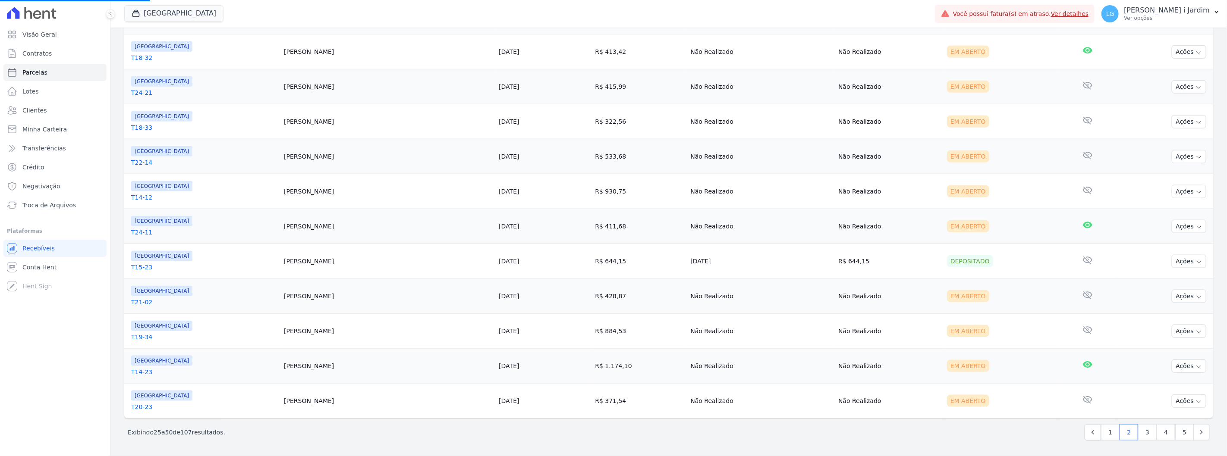 This screenshot has height=456, width=1227. What do you see at coordinates (204, 58) in the screenshot?
I see `a: T18-32` at bounding box center [204, 58].